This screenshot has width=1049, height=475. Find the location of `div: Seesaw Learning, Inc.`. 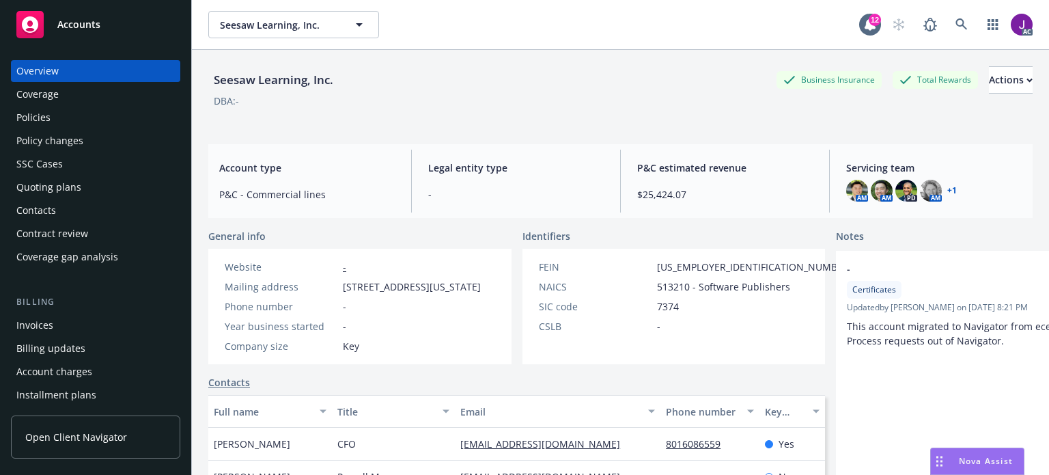

div: Seesaw Learning, Inc. is located at coordinates (273, 80).